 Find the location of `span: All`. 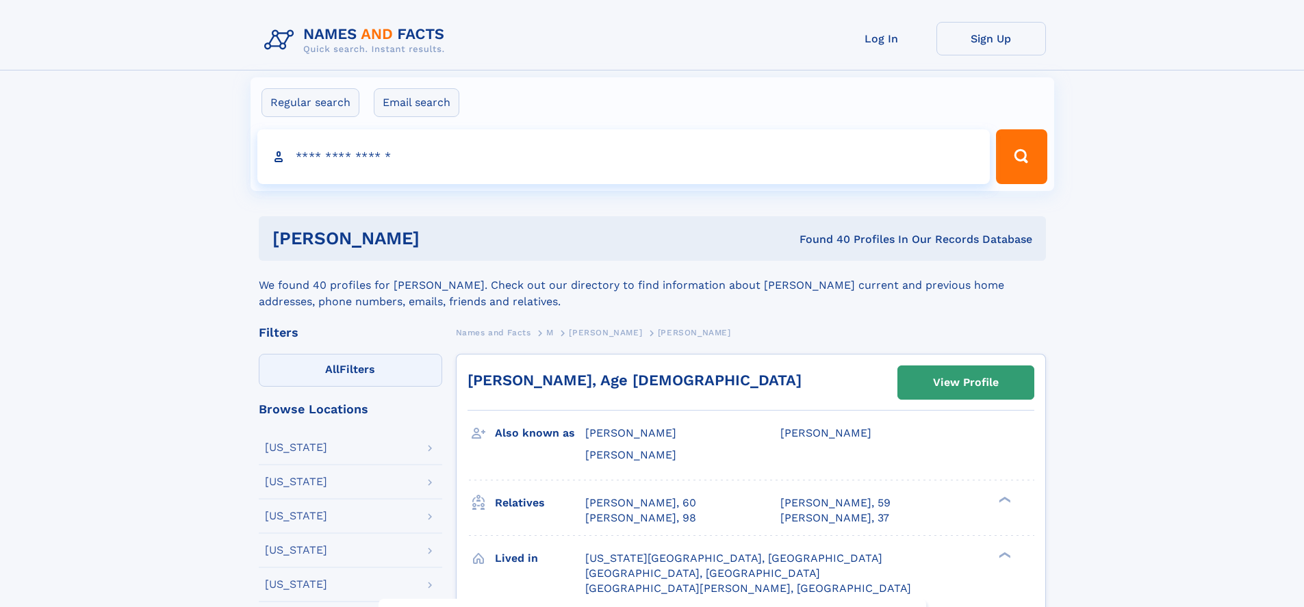

span: All is located at coordinates (332, 369).